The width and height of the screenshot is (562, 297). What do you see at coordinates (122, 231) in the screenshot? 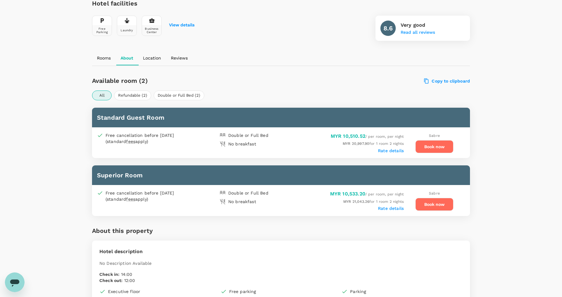
I see `h6: About this property` at bounding box center [122, 231].